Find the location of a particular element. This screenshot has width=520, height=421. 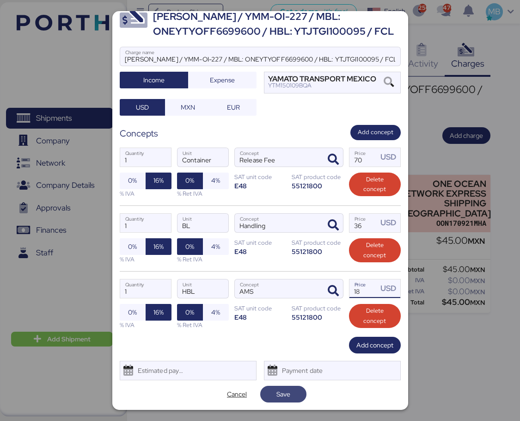

span: MXN is located at coordinates (188, 107).